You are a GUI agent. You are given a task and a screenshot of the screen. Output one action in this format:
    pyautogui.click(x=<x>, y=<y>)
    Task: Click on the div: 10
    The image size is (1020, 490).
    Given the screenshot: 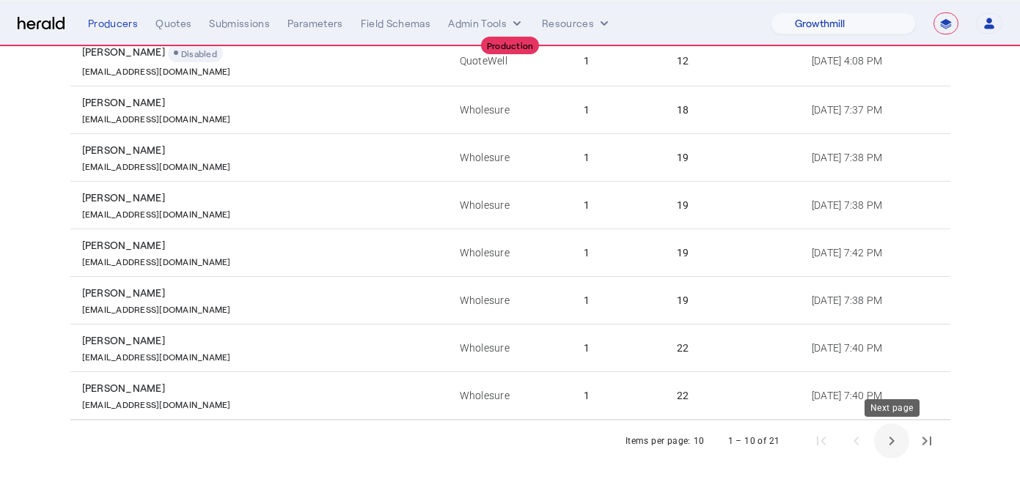 What is the action you would take?
    pyautogui.click(x=699, y=441)
    